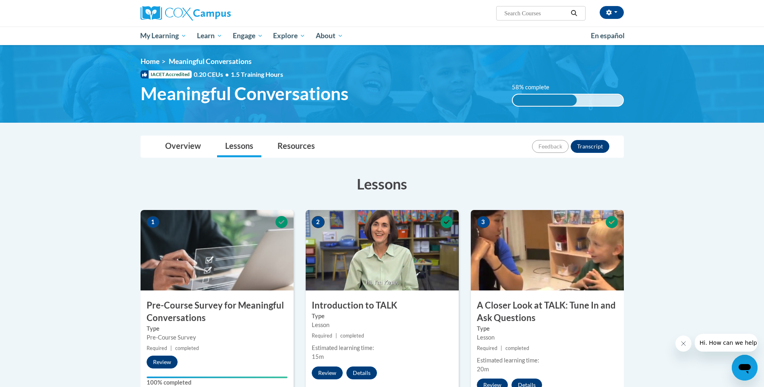 The height and width of the screenshot is (387, 764). What do you see at coordinates (483, 369) in the screenshot?
I see `span: 20m` at bounding box center [483, 369].